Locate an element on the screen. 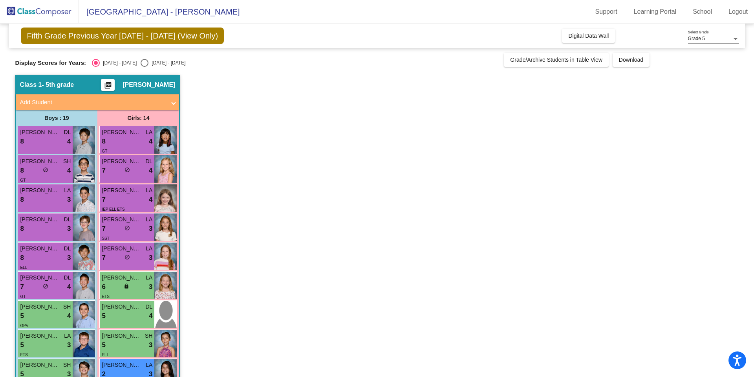 Image resolution: width=754 pixels, height=377 pixels. button: Grade/Archive Students in Table View is located at coordinates (556, 60).